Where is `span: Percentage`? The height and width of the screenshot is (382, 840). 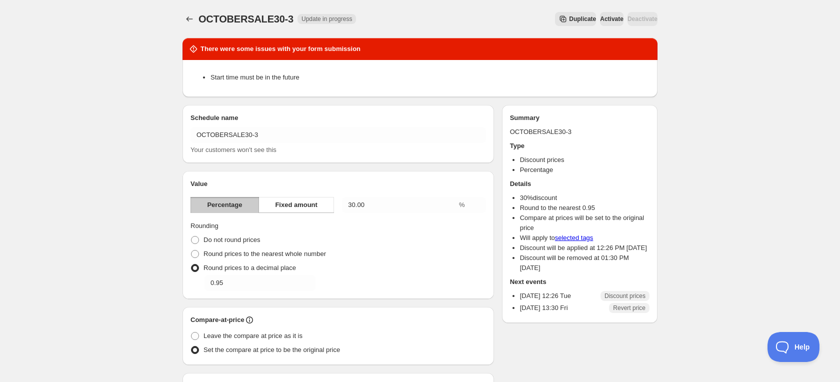 span: Percentage is located at coordinates (224, 205).